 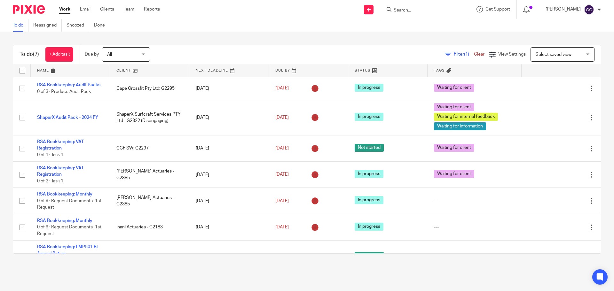 What do you see at coordinates (50, 181) in the screenshot?
I see `span: 0 of 2 · Task 1` at bounding box center [50, 181].